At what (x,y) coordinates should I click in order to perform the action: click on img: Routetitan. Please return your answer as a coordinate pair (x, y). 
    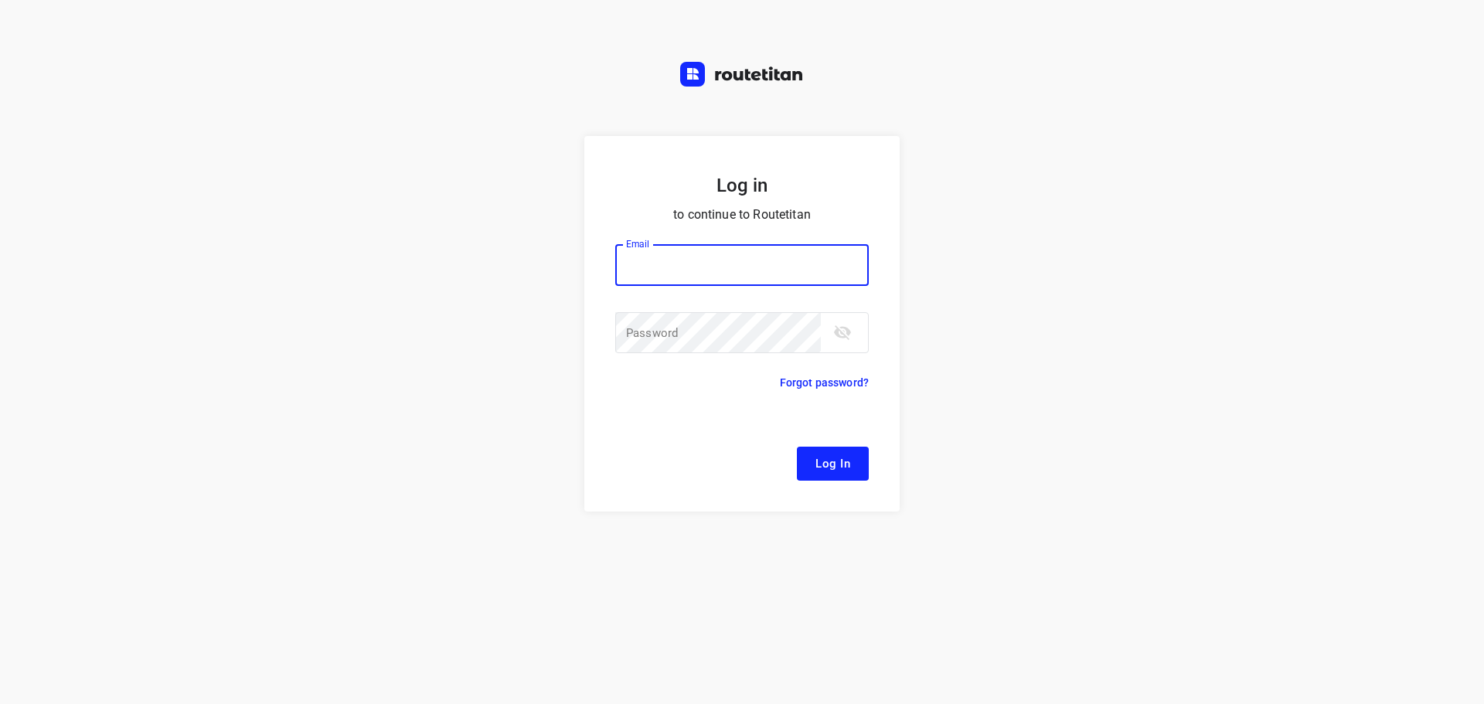
    Looking at the image, I should click on (742, 74).